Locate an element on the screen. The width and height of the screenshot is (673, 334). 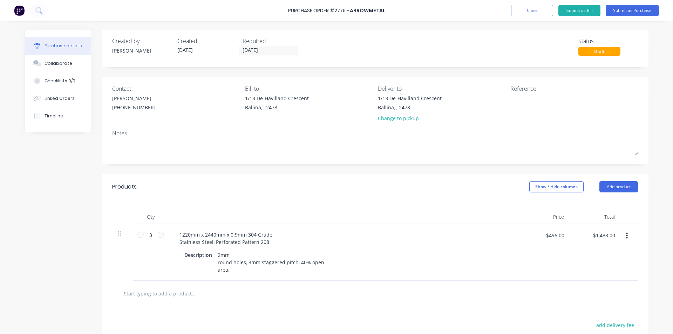
div: Checklists 0/0 is located at coordinates (60, 81).